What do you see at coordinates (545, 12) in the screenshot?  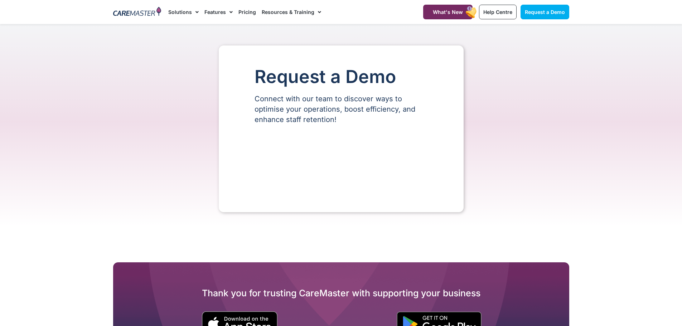 I see `a: Request a Demo` at bounding box center [545, 12].